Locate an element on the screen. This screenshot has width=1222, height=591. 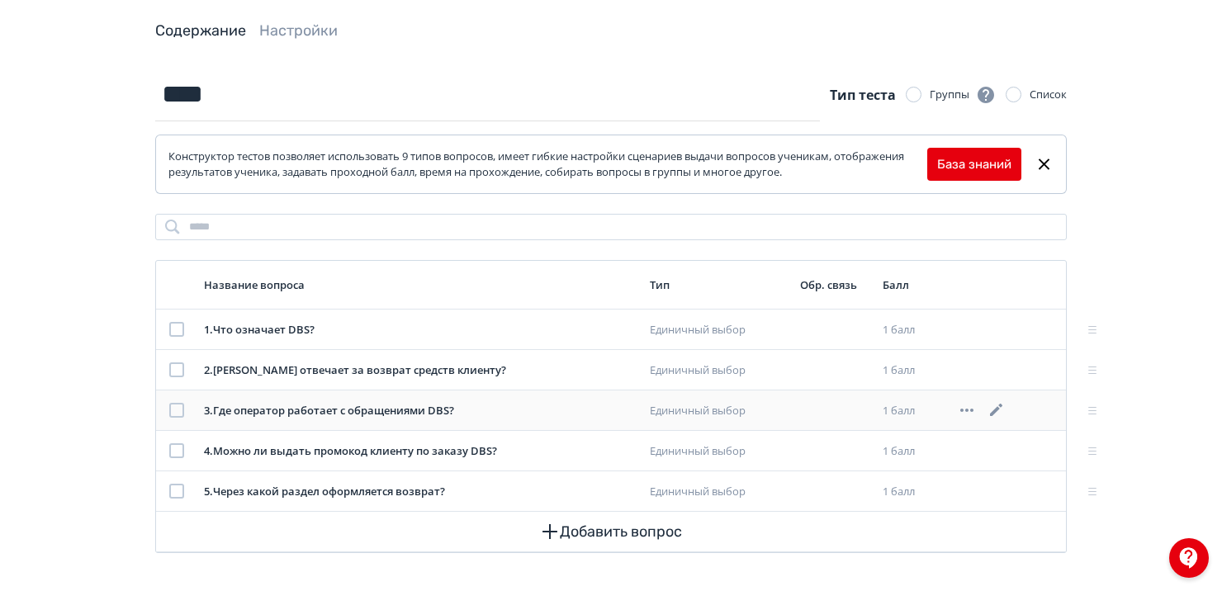
div: 3 . Где оператор работает с обращениями DBS? is located at coordinates (420, 411).